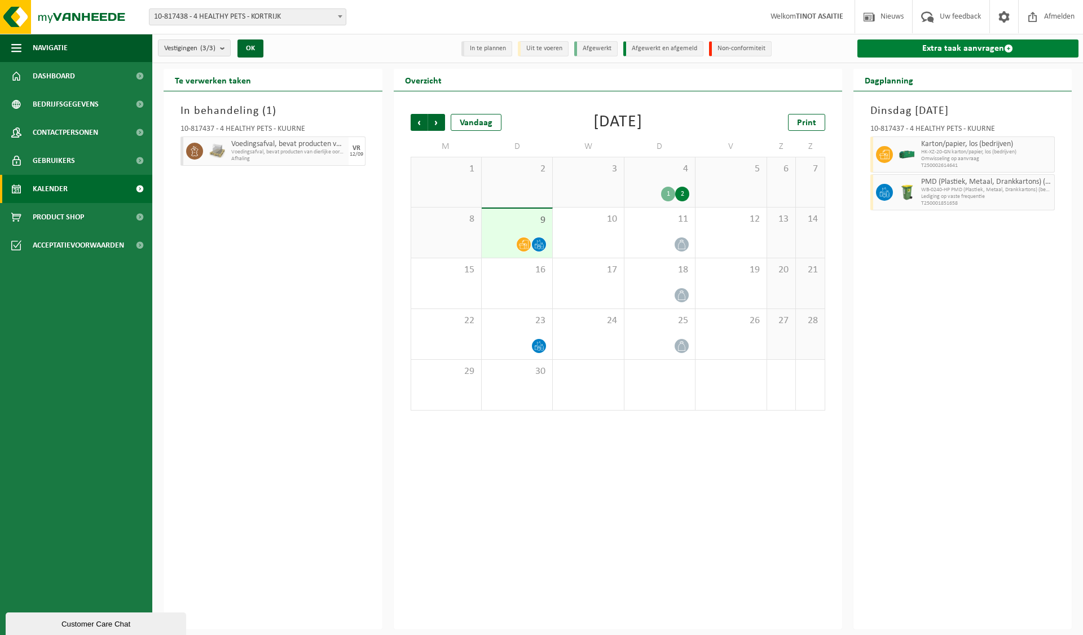 The width and height of the screenshot is (1083, 635). What do you see at coordinates (423, 80) in the screenshot?
I see `h2: Overzicht` at bounding box center [423, 80].